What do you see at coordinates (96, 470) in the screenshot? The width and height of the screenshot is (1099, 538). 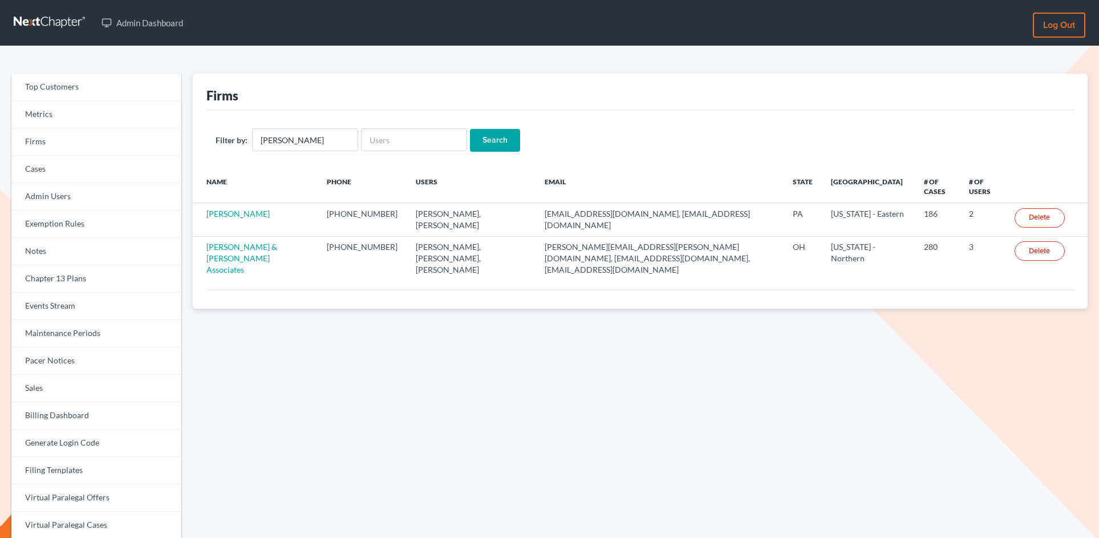 I see `a: Filing Templates` at bounding box center [96, 470].